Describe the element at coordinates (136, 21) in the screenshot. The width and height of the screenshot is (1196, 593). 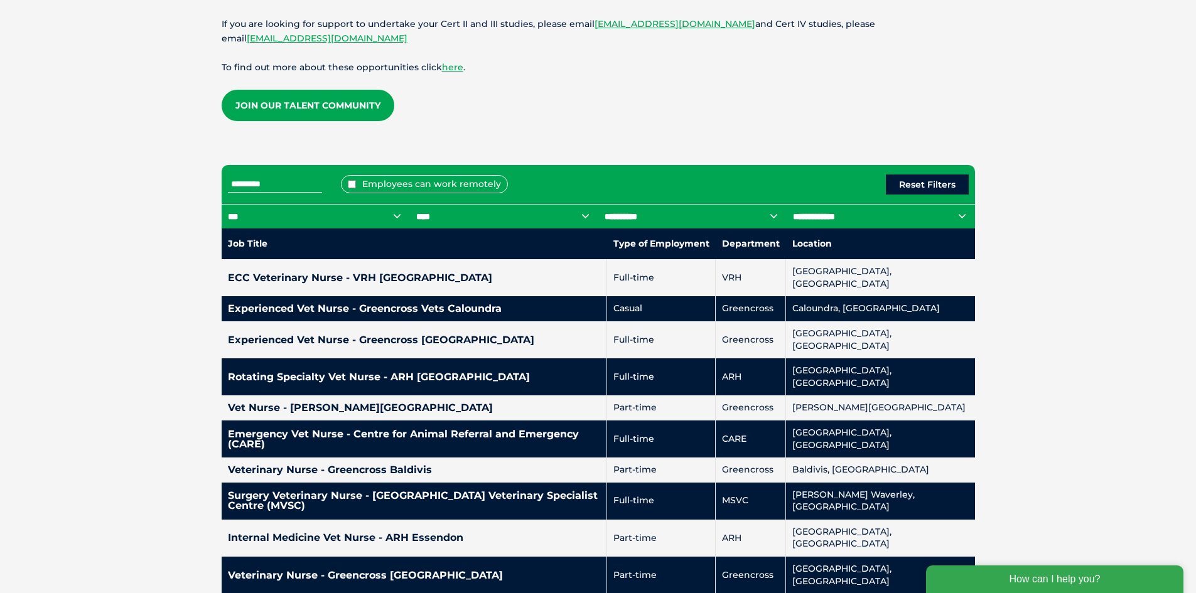
I see `div: How can I help you?` at that location.